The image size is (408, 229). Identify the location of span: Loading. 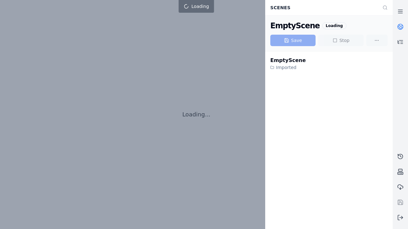
(200, 6).